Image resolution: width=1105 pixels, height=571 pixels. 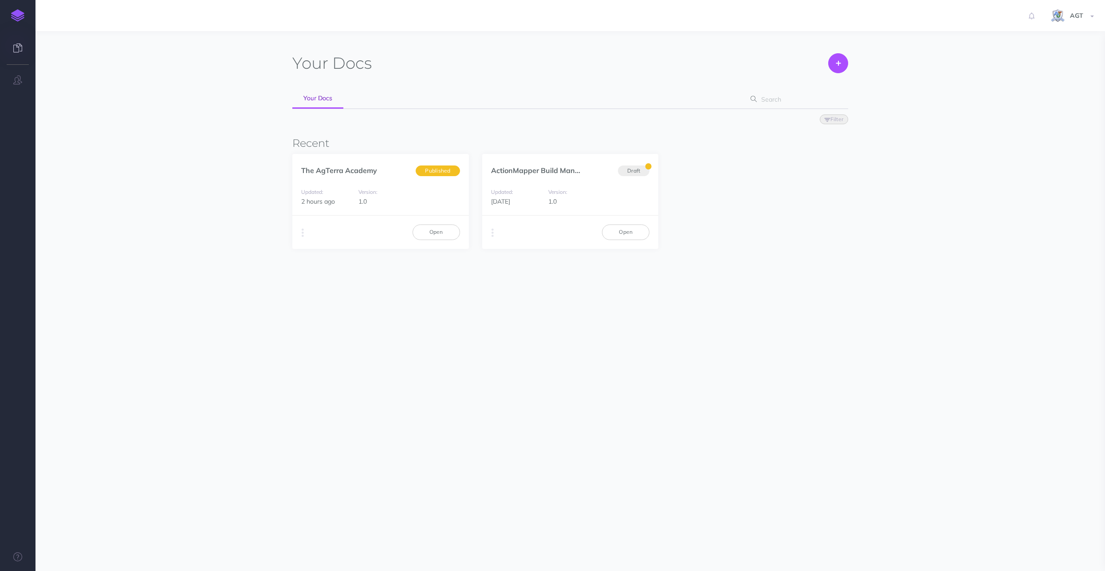 What do you see at coordinates (18, 16) in the screenshot?
I see `img: logo-mark.svg` at bounding box center [18, 16].